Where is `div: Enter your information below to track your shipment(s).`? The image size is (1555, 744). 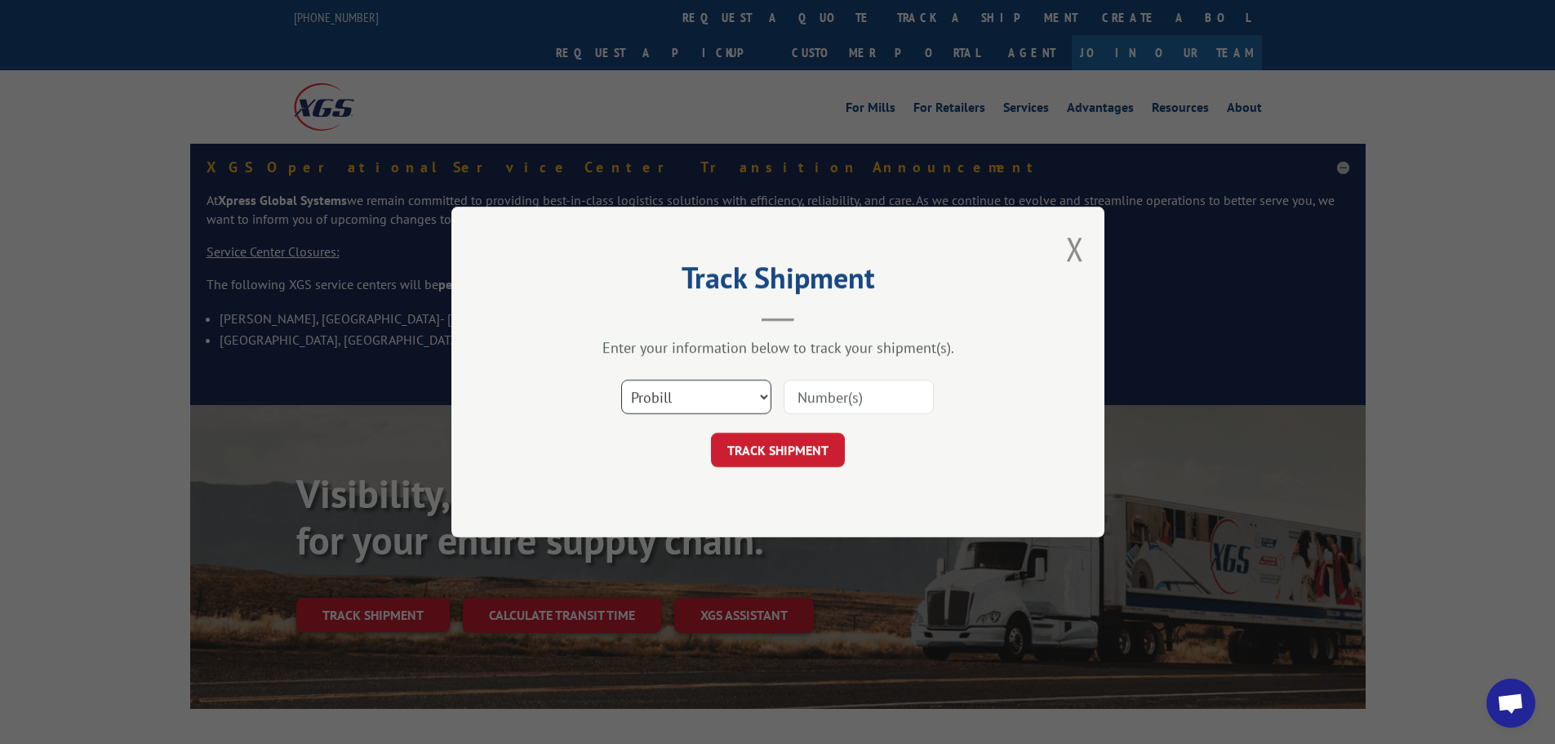 div: Enter your information below to track your shipment(s). is located at coordinates (778, 347).